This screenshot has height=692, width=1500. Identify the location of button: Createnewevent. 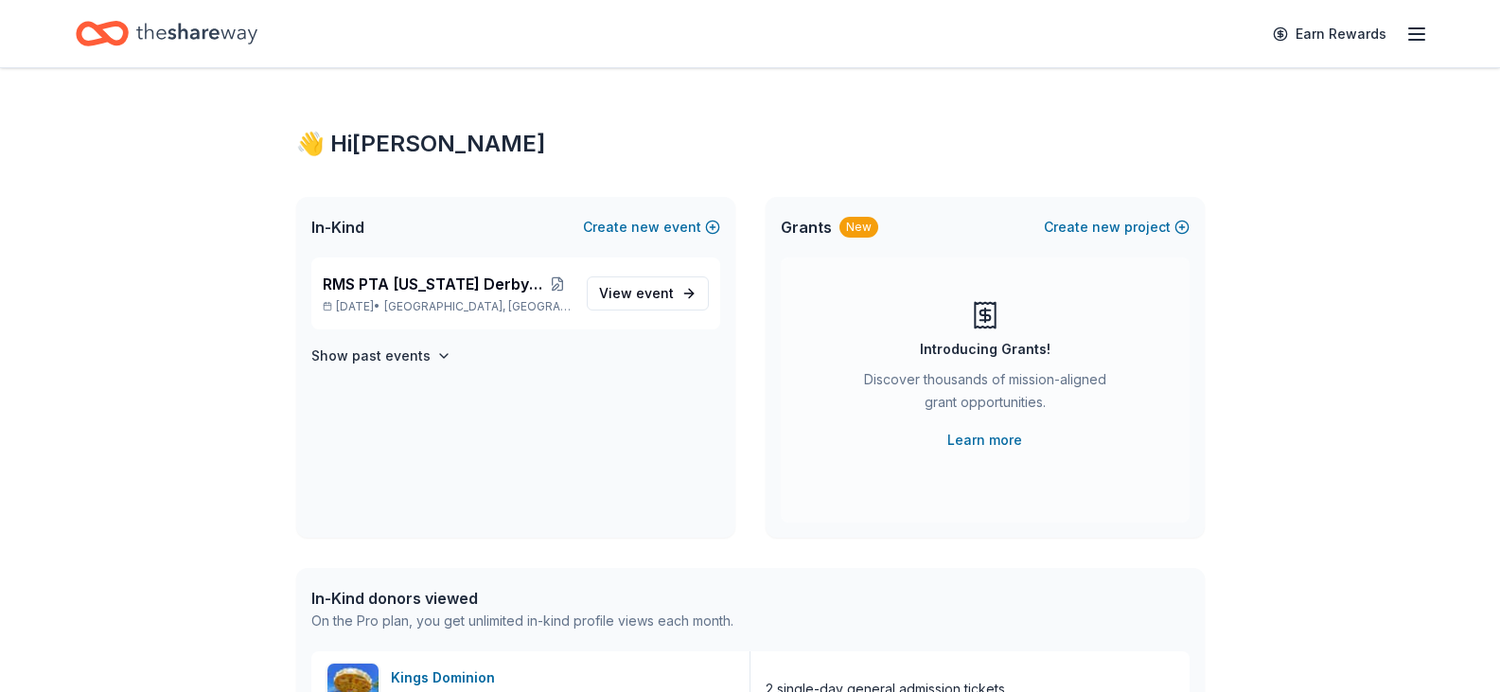
(651, 227).